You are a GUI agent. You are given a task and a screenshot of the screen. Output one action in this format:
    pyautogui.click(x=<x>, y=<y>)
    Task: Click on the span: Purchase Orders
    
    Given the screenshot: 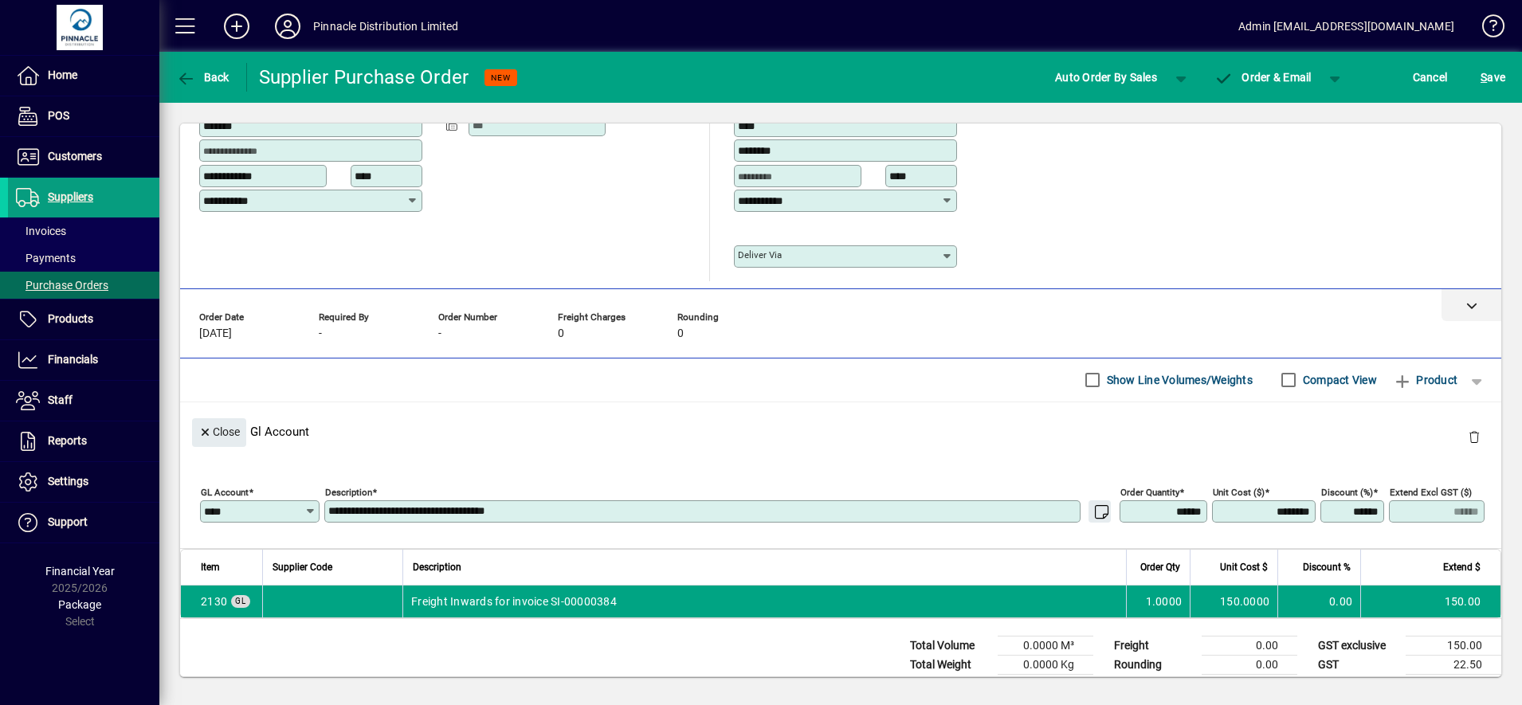 What is the action you would take?
    pyautogui.click(x=62, y=285)
    